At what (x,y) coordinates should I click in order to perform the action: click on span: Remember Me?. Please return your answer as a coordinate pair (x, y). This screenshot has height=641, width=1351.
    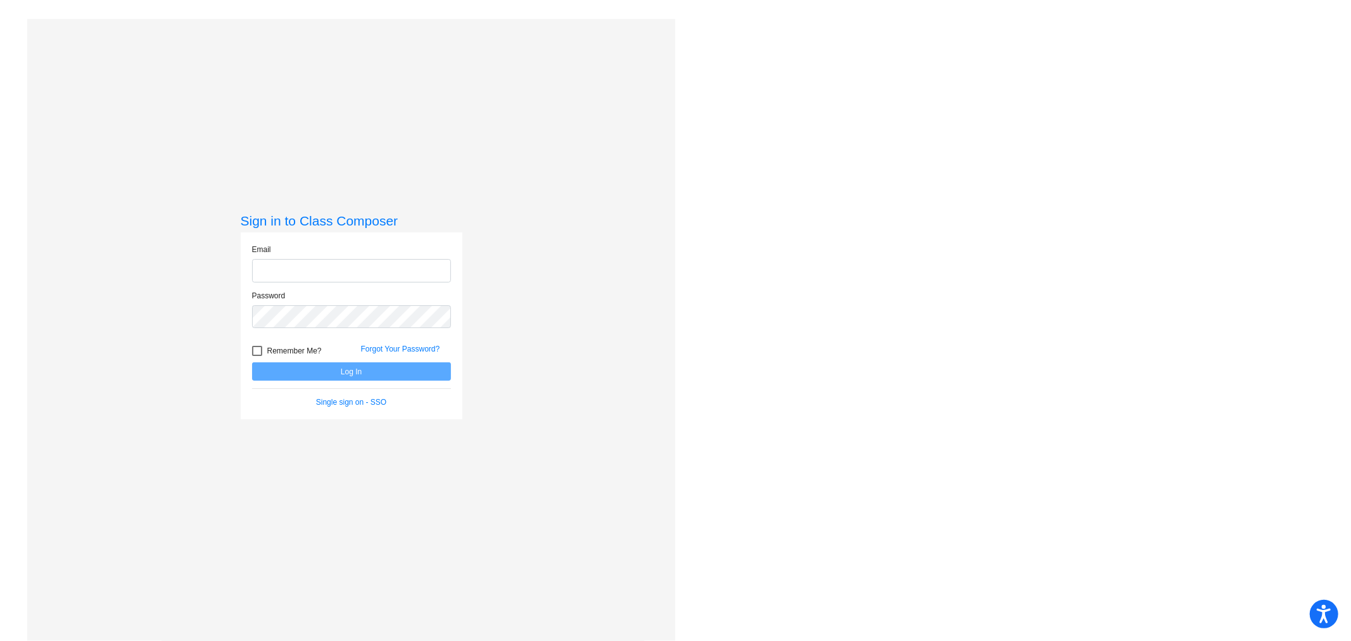
    Looking at the image, I should click on (294, 351).